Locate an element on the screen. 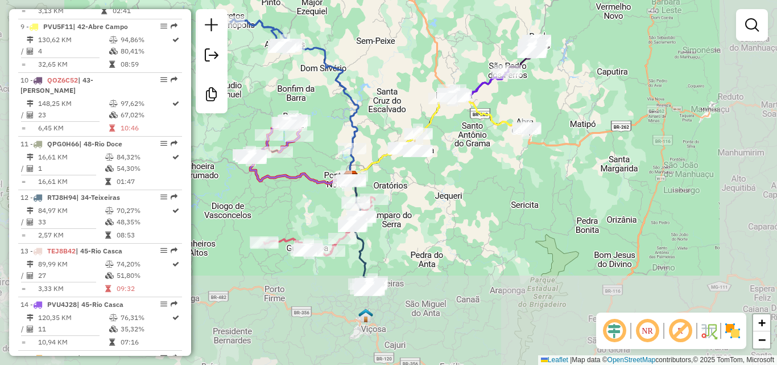 The height and width of the screenshot is (365, 777). span: 14 - is located at coordinates (72, 304).